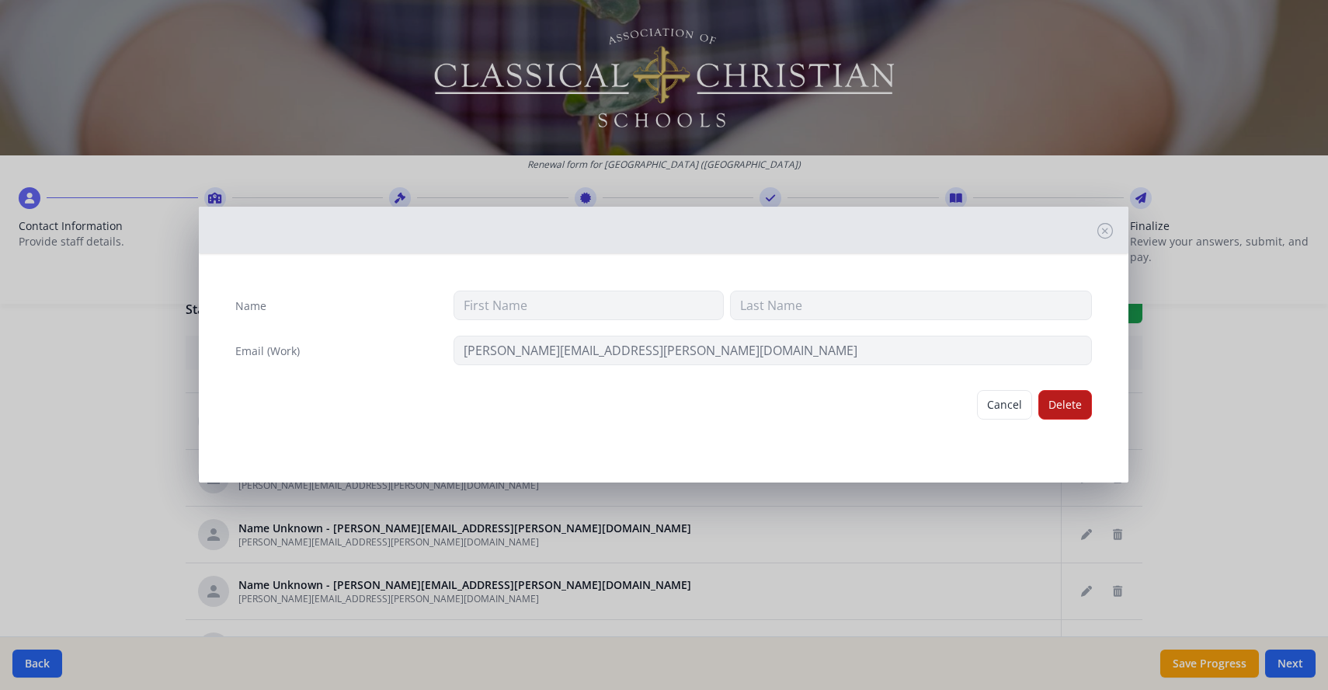 Image resolution: width=1328 pixels, height=690 pixels. I want to click on input: contact@site.com, so click(773, 350).